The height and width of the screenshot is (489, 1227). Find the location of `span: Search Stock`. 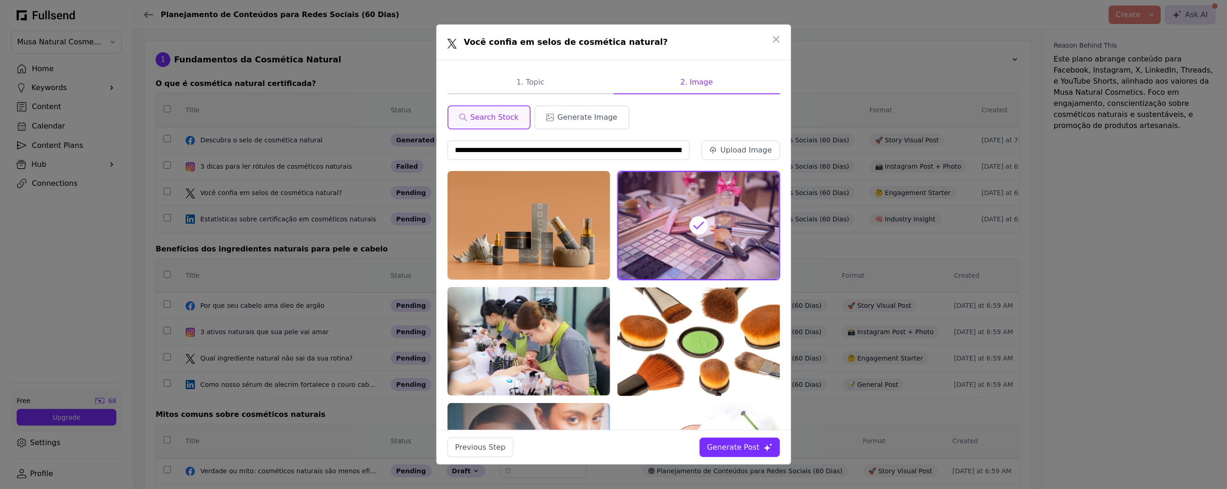

span: Search Stock is located at coordinates (495, 117).